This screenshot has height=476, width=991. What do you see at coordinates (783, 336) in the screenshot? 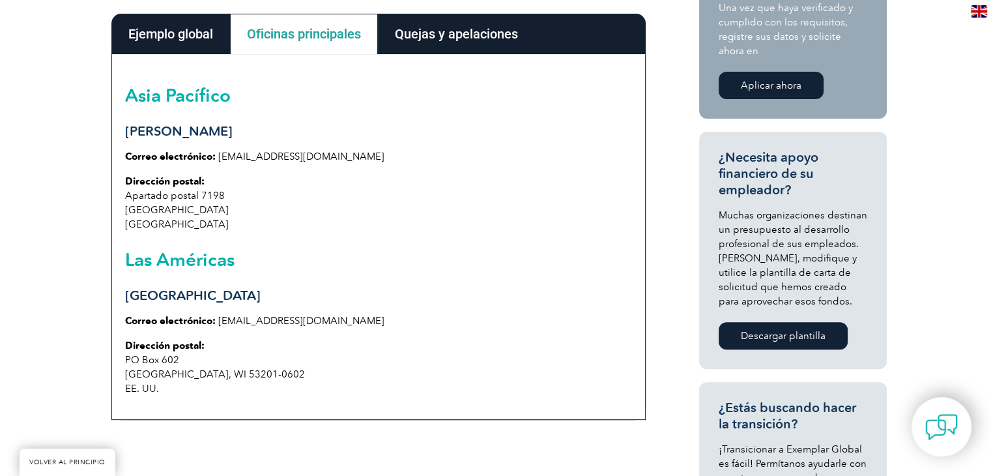
I see `a: Descargar plantilla` at bounding box center [783, 336].